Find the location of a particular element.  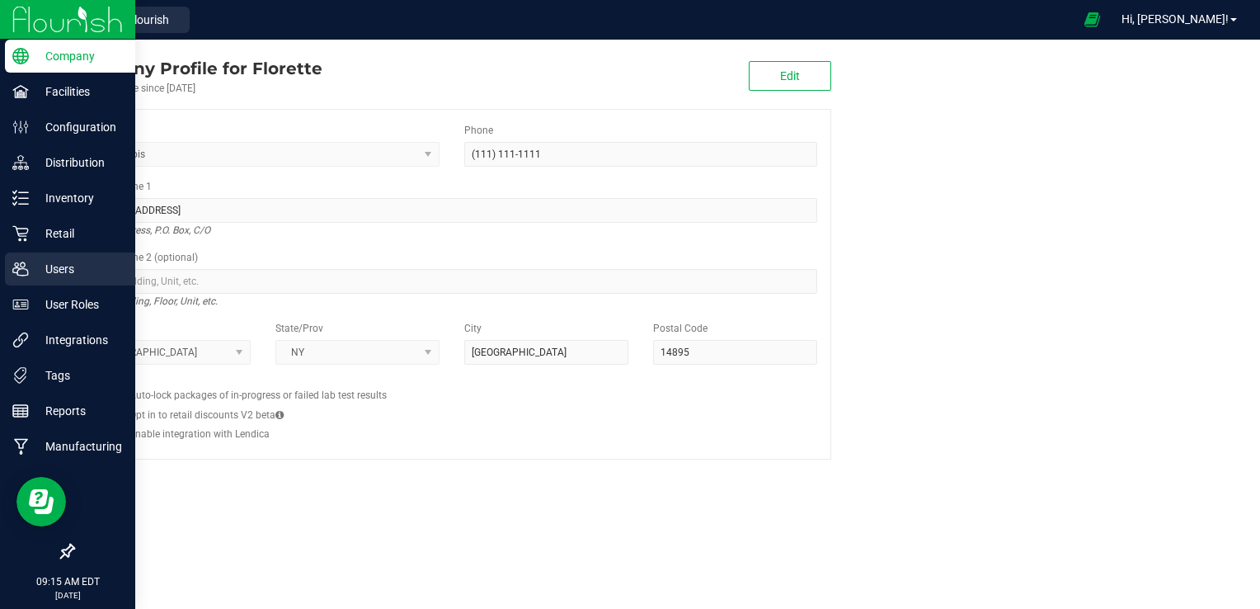

p: Facilities is located at coordinates (78, 92).